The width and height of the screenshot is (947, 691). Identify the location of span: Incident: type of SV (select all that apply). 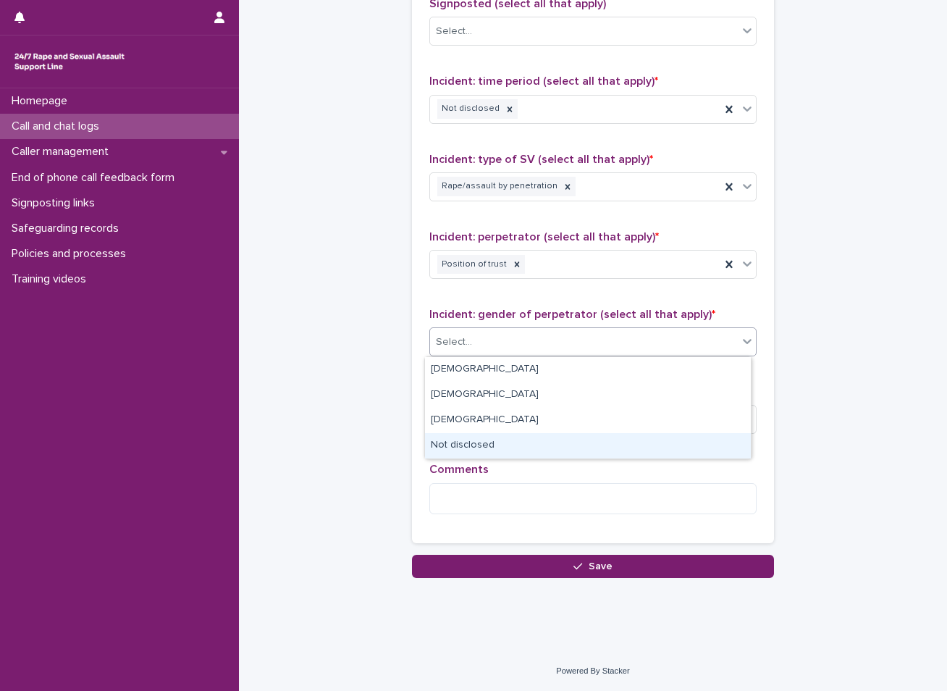
(541, 159).